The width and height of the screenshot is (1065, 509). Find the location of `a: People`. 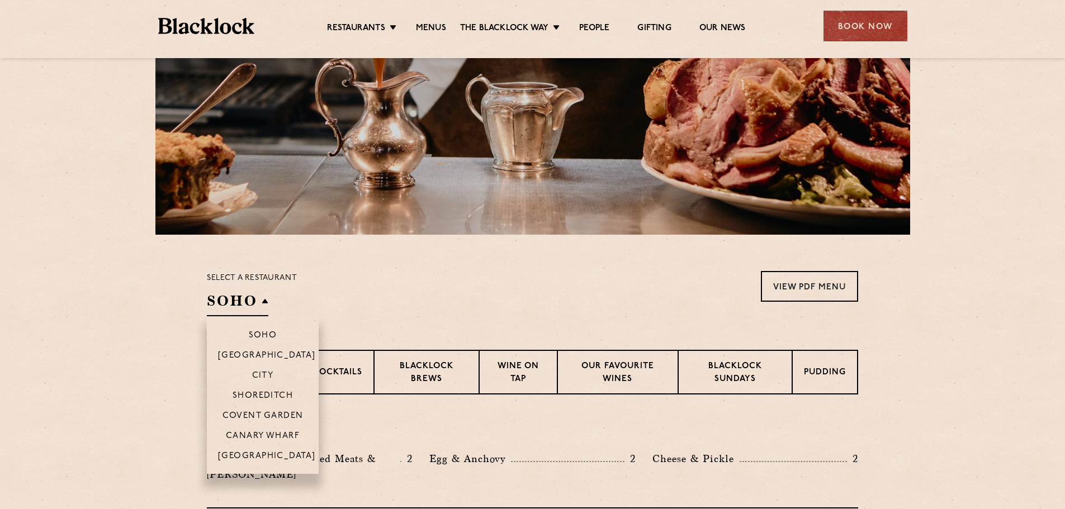

a: People is located at coordinates (594, 29).